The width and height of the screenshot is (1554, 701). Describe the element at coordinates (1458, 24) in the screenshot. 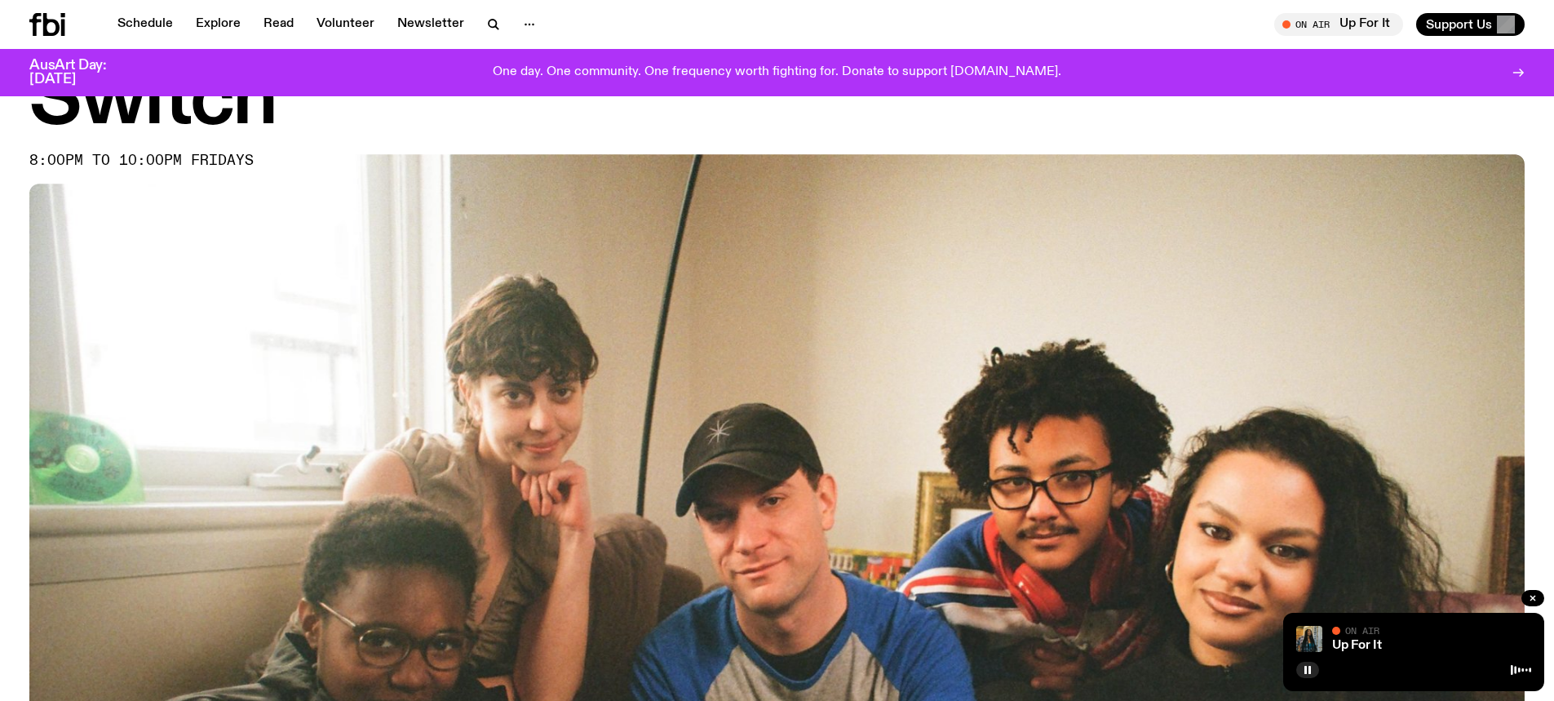

I see `span: Support Us` at that location.